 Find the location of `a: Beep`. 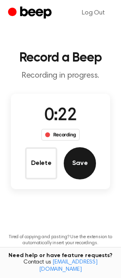

a: Beep is located at coordinates (31, 13).